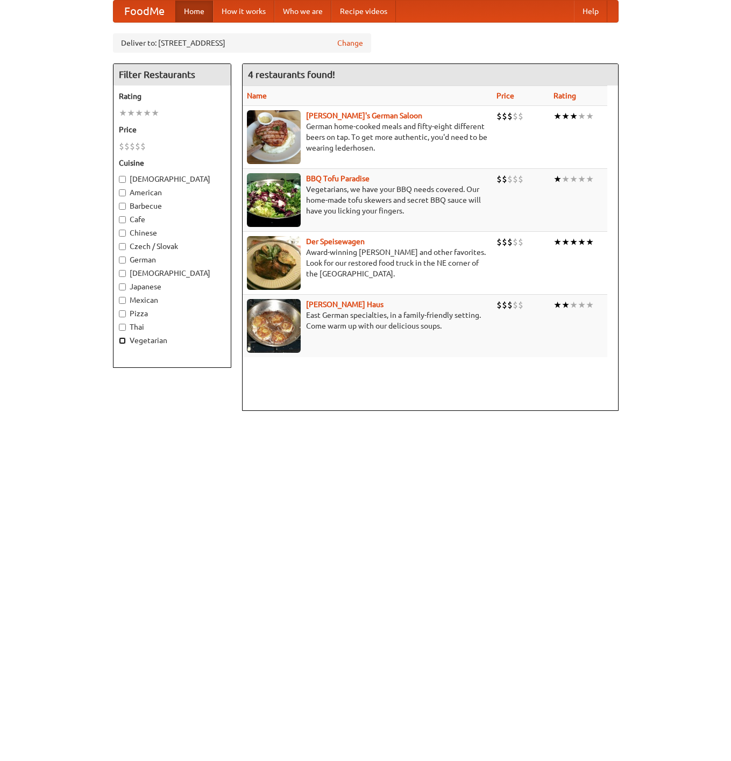 Image resolution: width=731 pixels, height=761 pixels. What do you see at coordinates (122, 314) in the screenshot?
I see `input: Pizza` at bounding box center [122, 314].